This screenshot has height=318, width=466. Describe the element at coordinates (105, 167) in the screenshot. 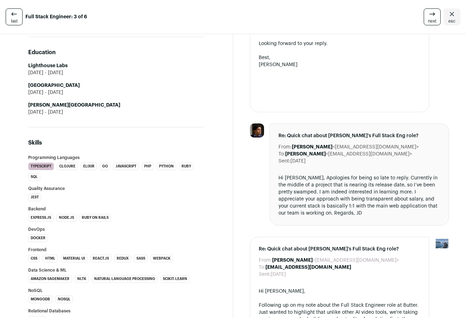

I see `li: Go` at that location.